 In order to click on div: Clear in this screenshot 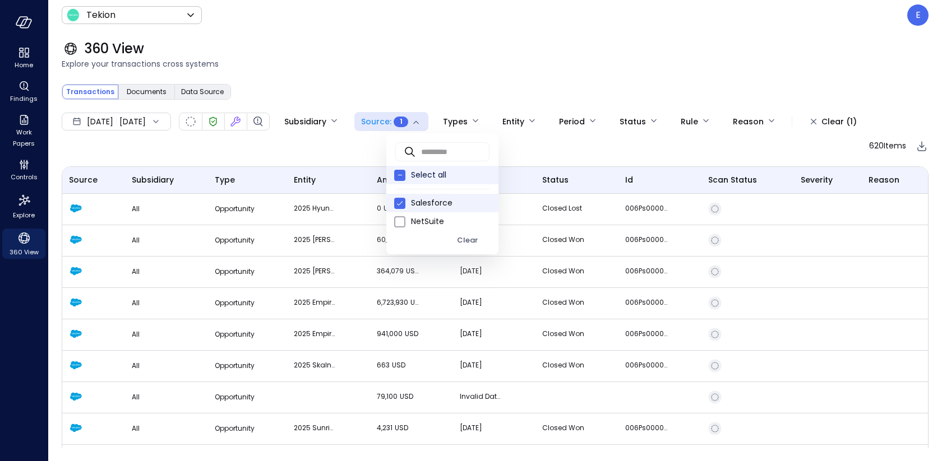, I will do `click(467, 241)`.